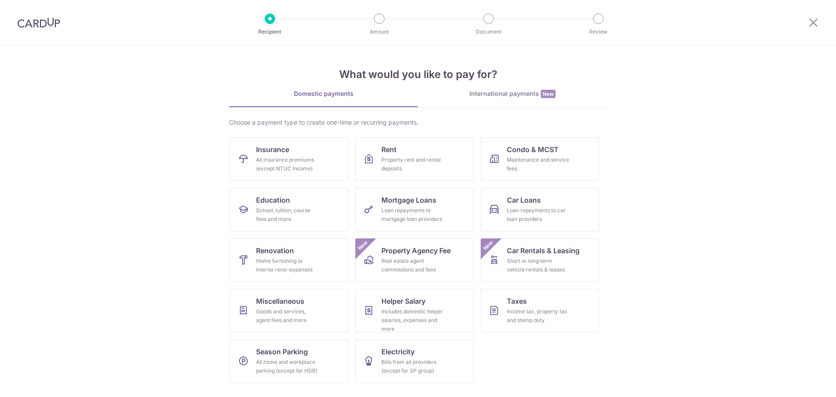 The width and height of the screenshot is (836, 397). Describe the element at coordinates (270, 32) in the screenshot. I see `p: Recipient` at that location.